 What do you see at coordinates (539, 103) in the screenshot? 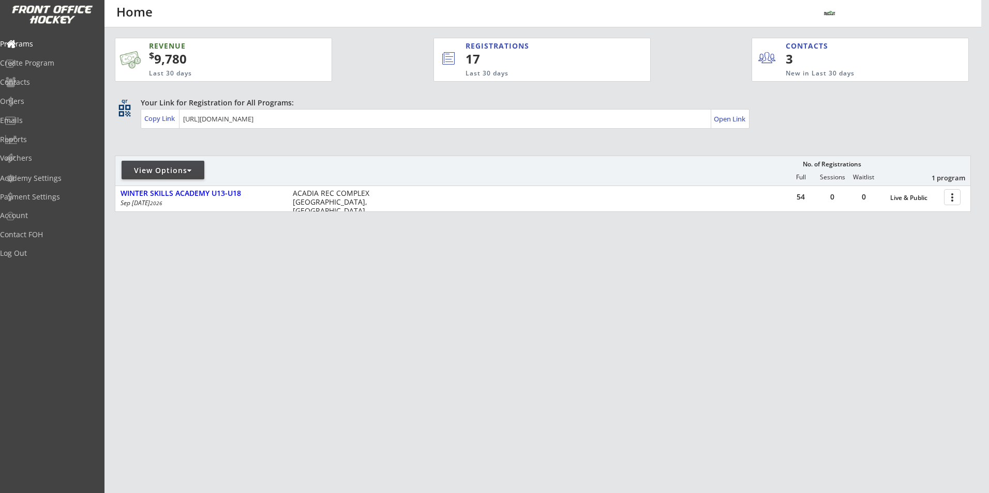
I see `div: Your Link for Registration for All Programs:` at bounding box center [539, 103].